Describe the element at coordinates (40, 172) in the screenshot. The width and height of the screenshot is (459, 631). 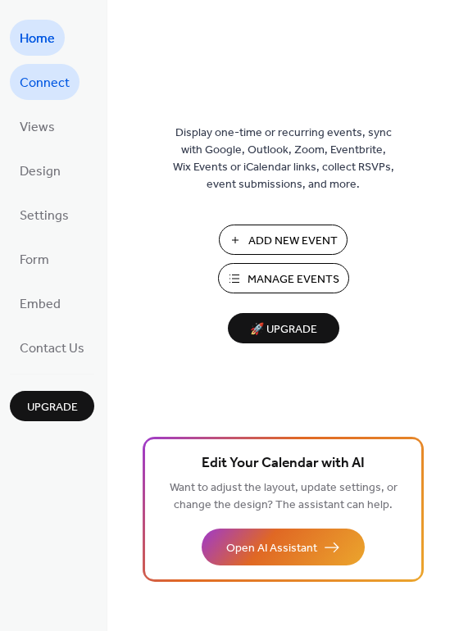
I see `span: Design` at that location.